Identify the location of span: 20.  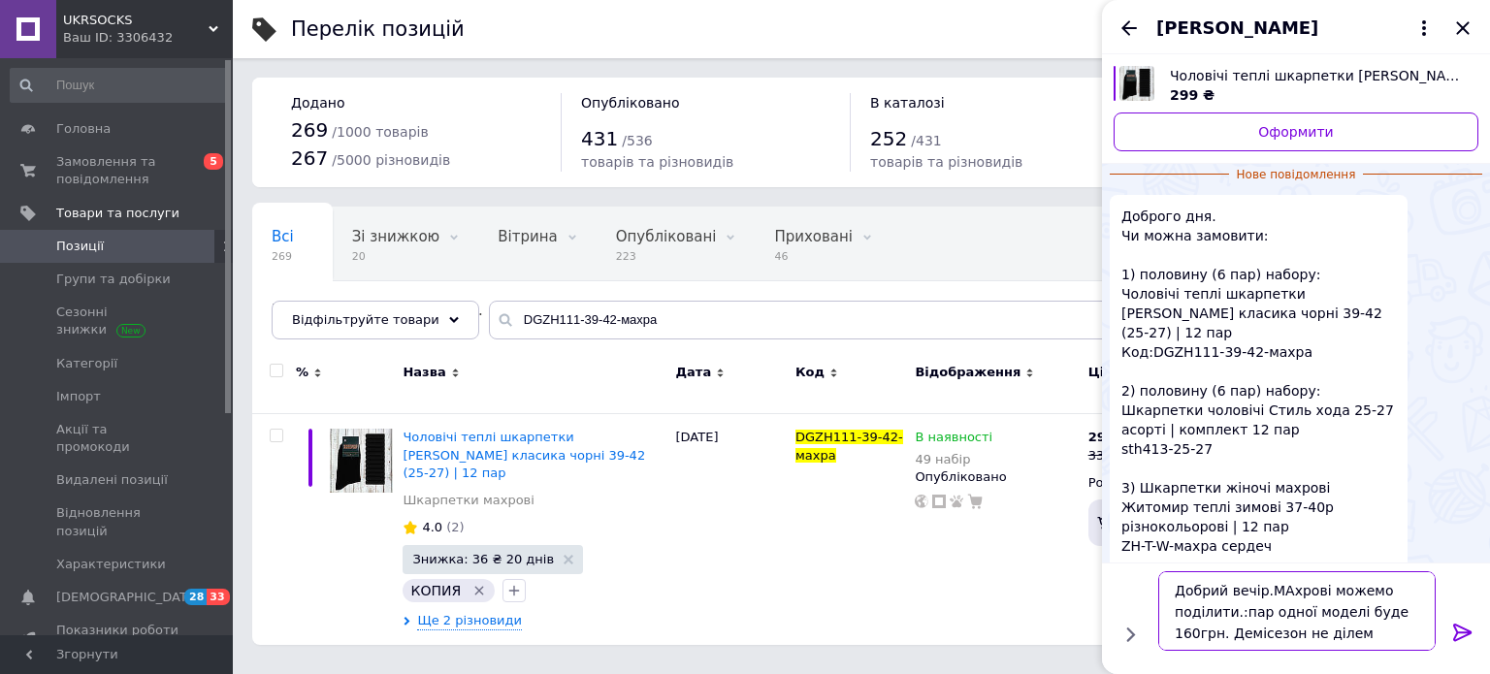
(396, 256).